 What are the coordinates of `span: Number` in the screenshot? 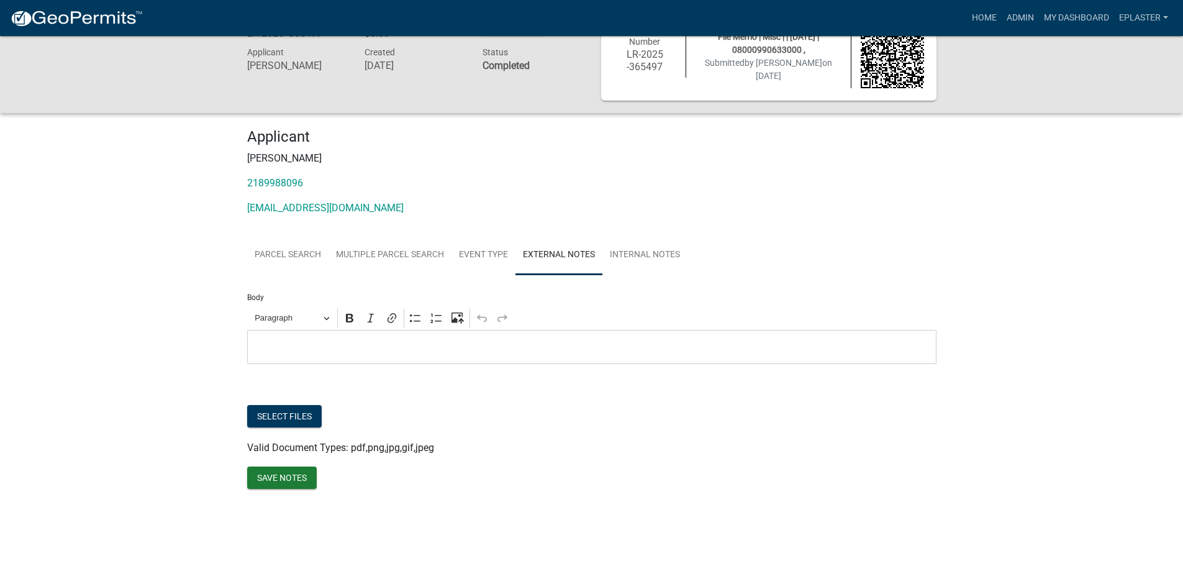 It's located at (645, 42).